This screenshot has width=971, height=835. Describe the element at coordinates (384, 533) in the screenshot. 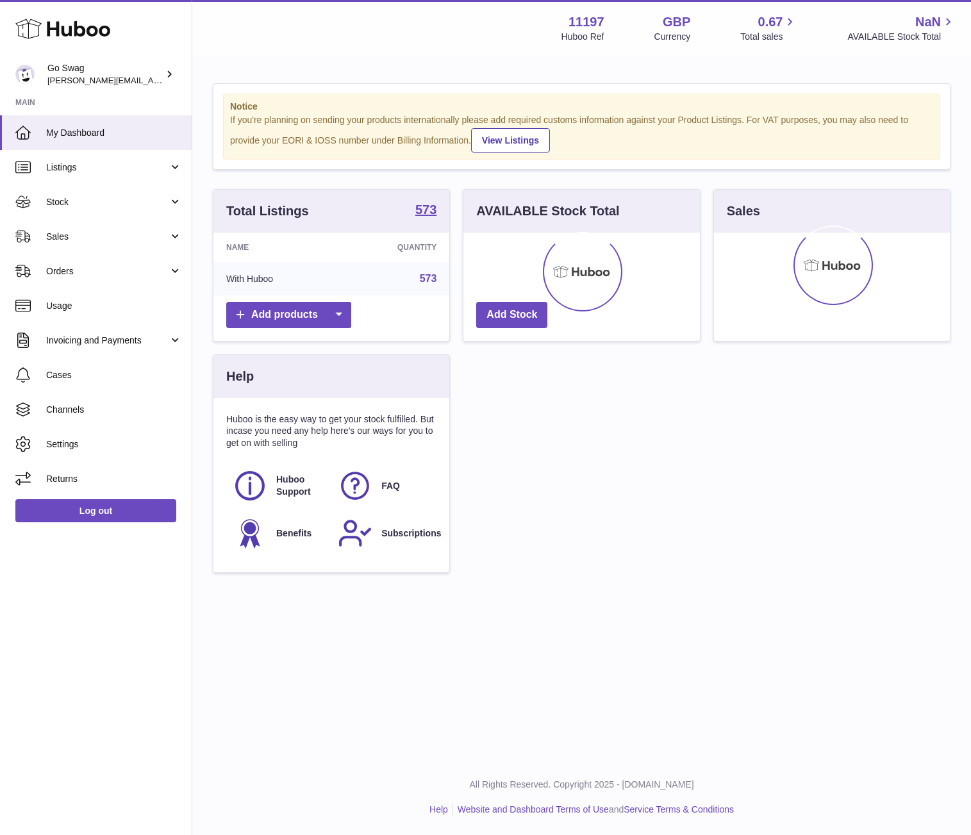

I see `a: Subscriptions` at that location.